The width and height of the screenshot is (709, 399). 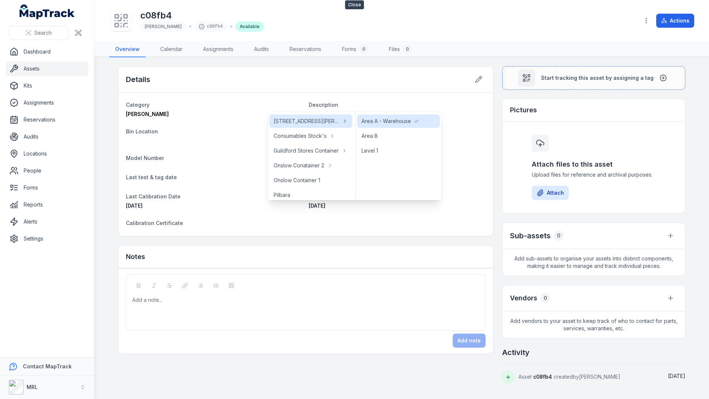 What do you see at coordinates (386, 121) in the screenshot?
I see `span: Area A - Warehouse` at bounding box center [386, 121].